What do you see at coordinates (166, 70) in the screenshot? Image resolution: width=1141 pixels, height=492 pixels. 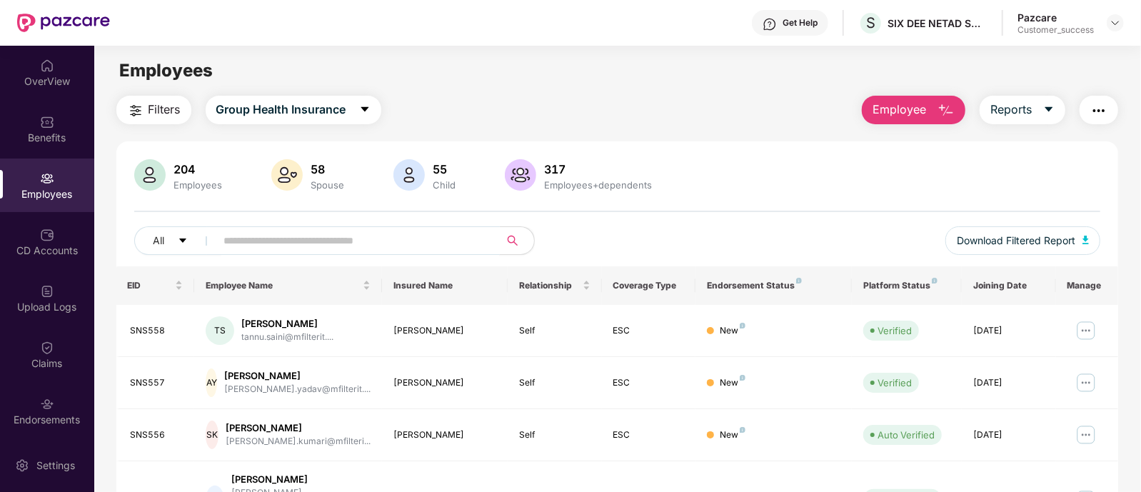 I see `span: Employees` at bounding box center [166, 70].